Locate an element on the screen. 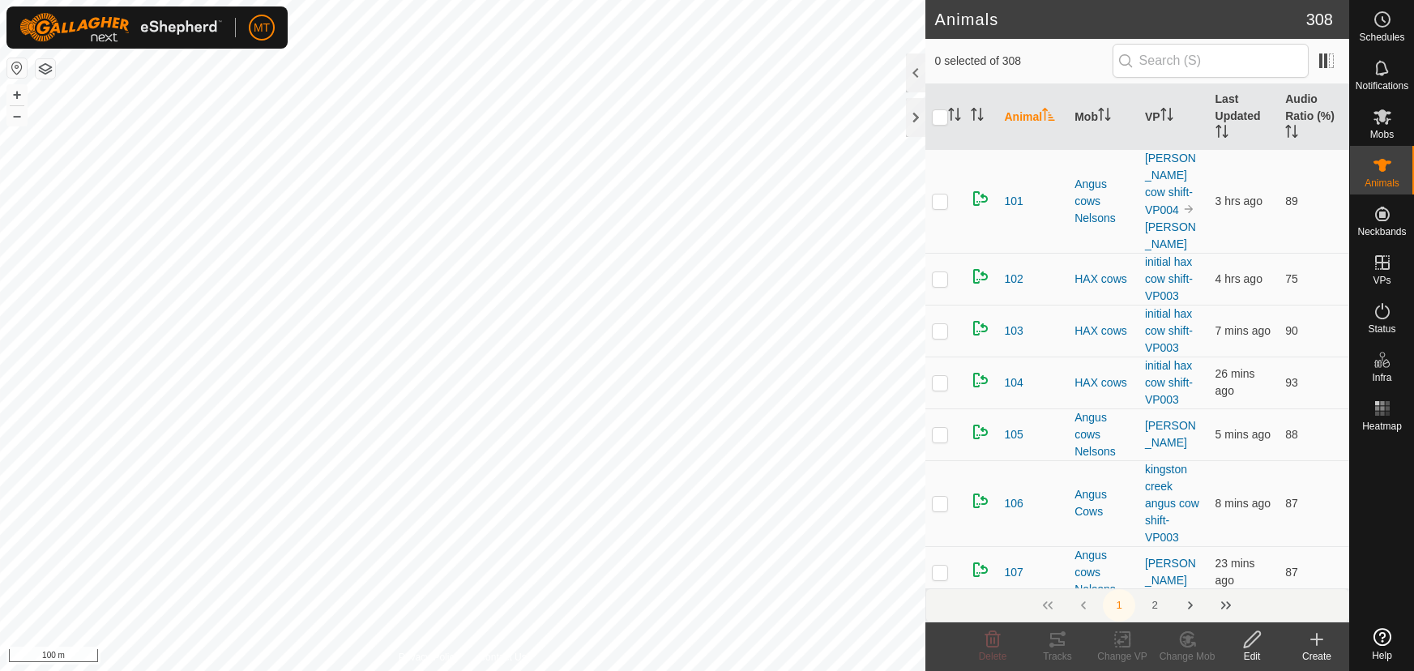 The height and width of the screenshot is (671, 1414). span: 88 is located at coordinates (1292, 434).